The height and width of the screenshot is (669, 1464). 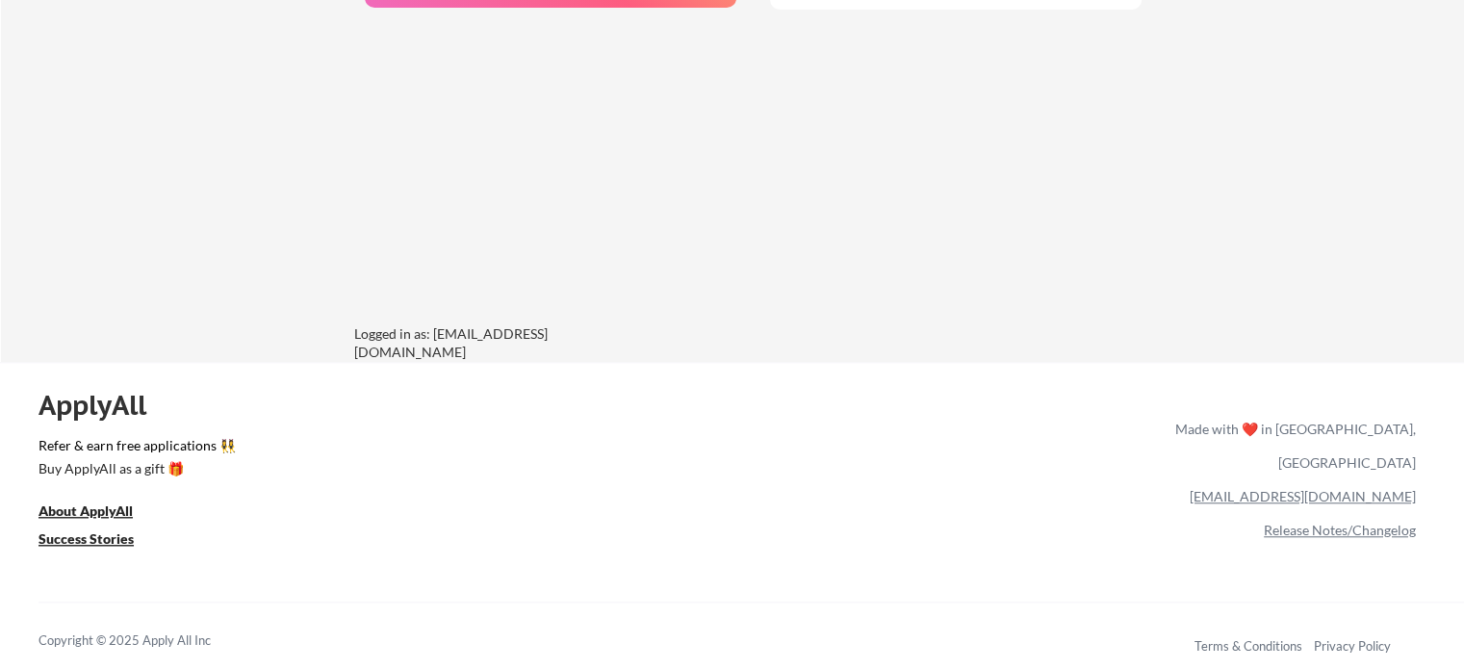 What do you see at coordinates (1340, 529) in the screenshot?
I see `a: Release Notes/Changelog` at bounding box center [1340, 529].